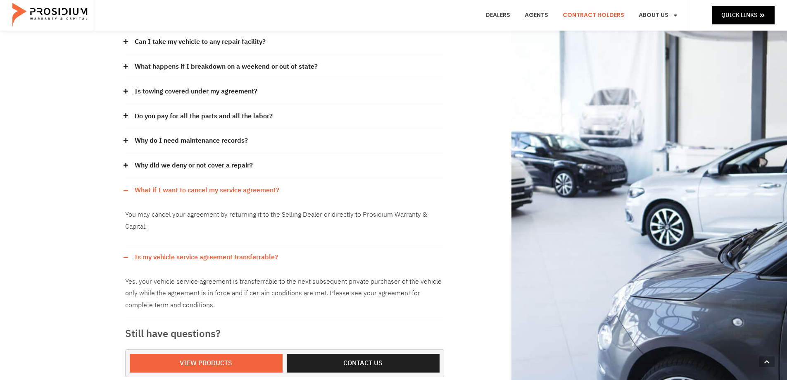 This screenshot has width=787, height=380. What do you see at coordinates (285, 221) in the screenshot?
I see `p: You may cancel your agreement by returning it to the Selling Dealer or directly to Prosidium Warr...` at bounding box center [285, 221].